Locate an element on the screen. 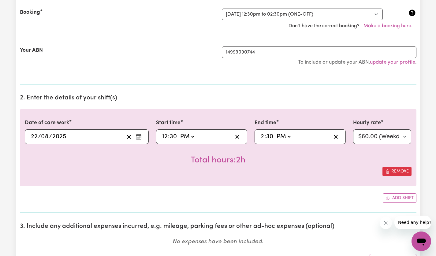 This screenshot has height=256, width=436. button: Add another shift is located at coordinates (399, 198).